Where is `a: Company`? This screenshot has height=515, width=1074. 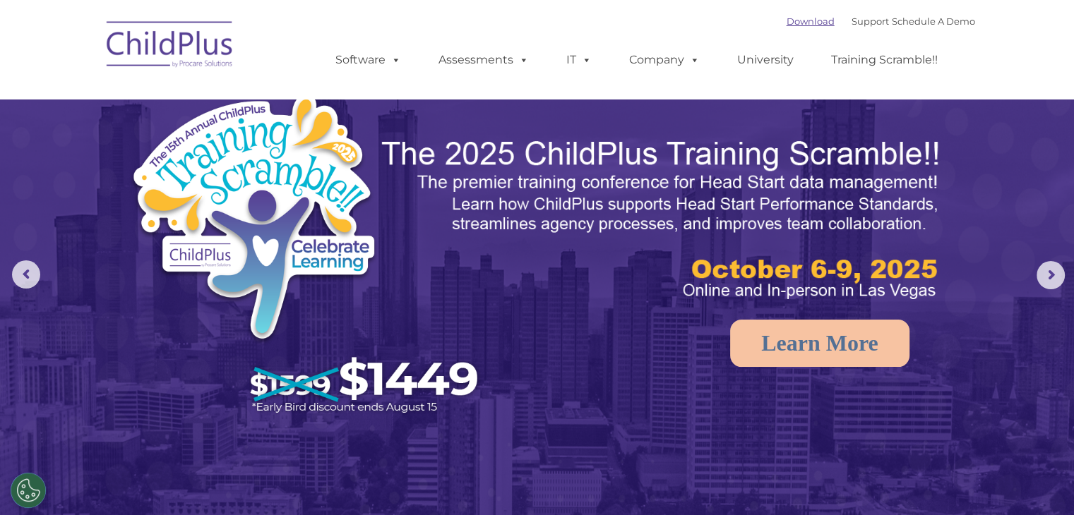
a: Company is located at coordinates (664, 60).